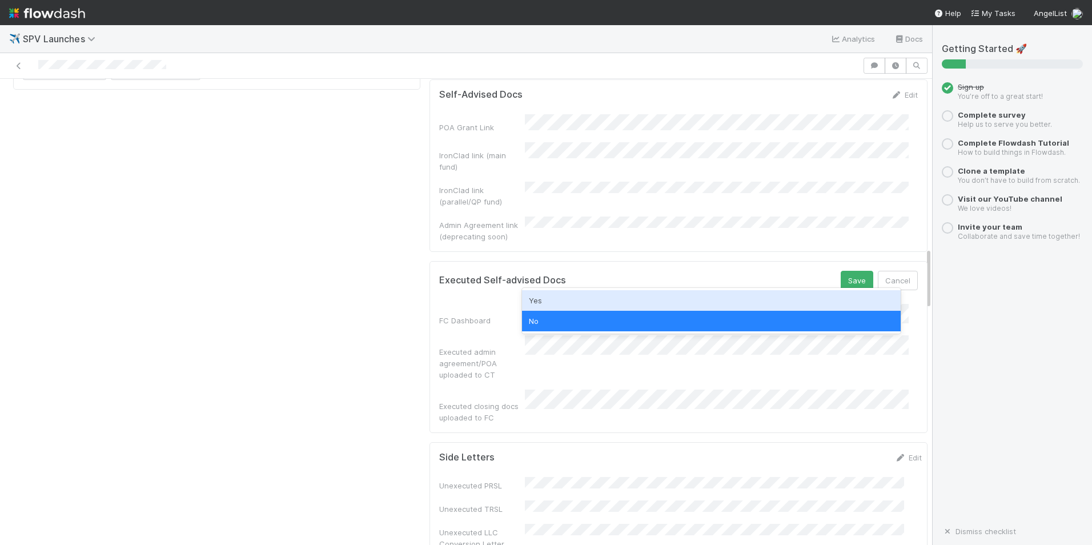 This screenshot has height=545, width=1092. What do you see at coordinates (1013, 143) in the screenshot?
I see `span: Complete Flowdash Tutorial` at bounding box center [1013, 143].